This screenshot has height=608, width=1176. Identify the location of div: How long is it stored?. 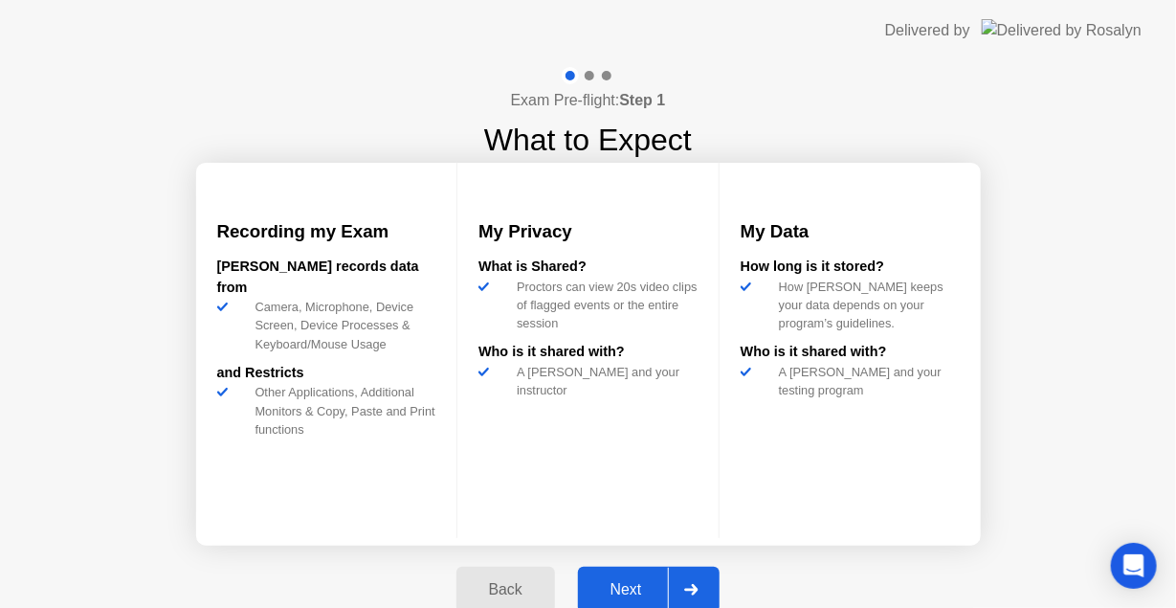
(850, 267).